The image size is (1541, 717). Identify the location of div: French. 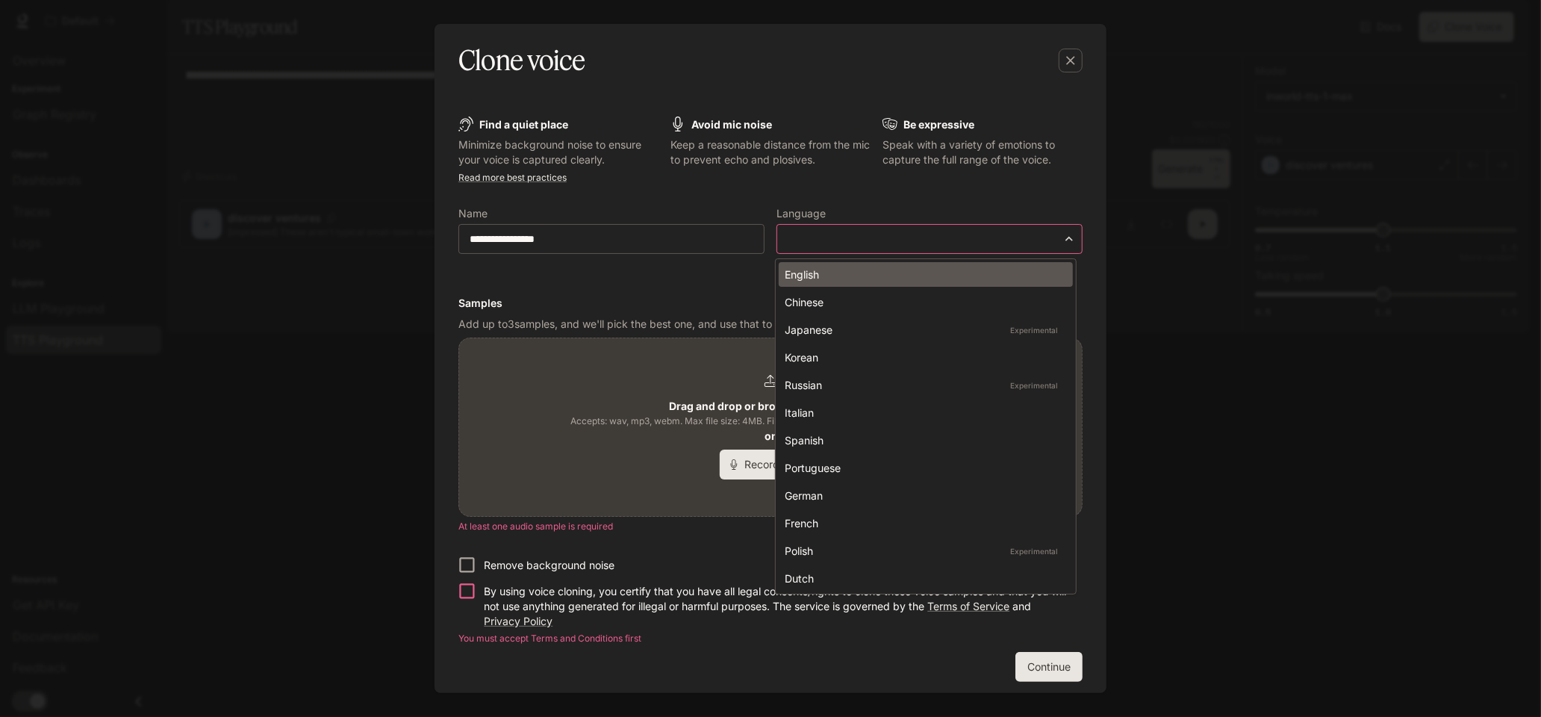
(923, 523).